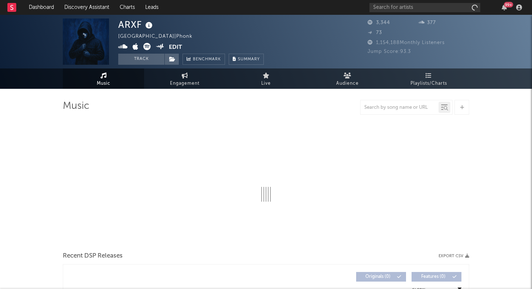  What do you see at coordinates (185, 78) in the screenshot?
I see `a: Engagement` at bounding box center [185, 78].